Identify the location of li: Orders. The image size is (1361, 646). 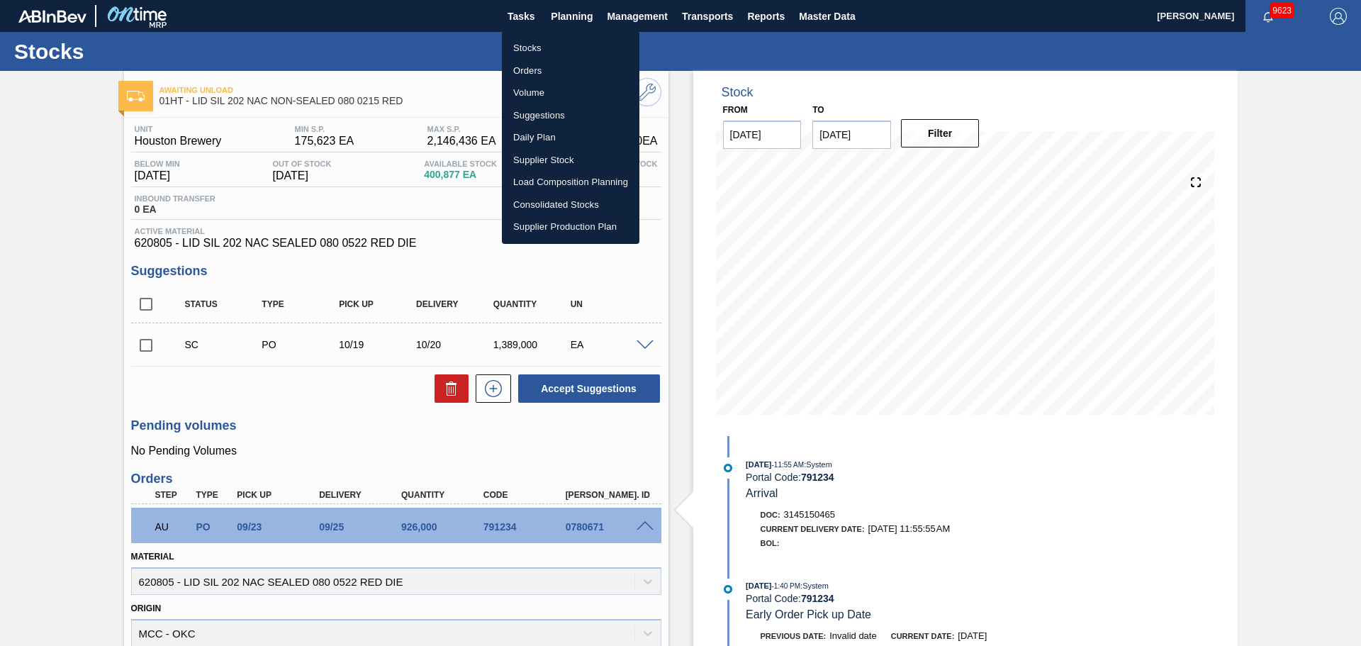
(571, 71).